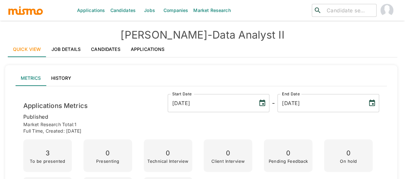  I want to click on label: Start Date, so click(182, 94).